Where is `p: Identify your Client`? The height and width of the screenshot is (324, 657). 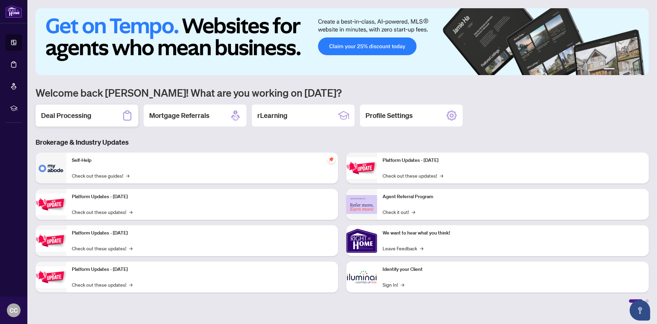 p: Identify your Client is located at coordinates (513, 269).